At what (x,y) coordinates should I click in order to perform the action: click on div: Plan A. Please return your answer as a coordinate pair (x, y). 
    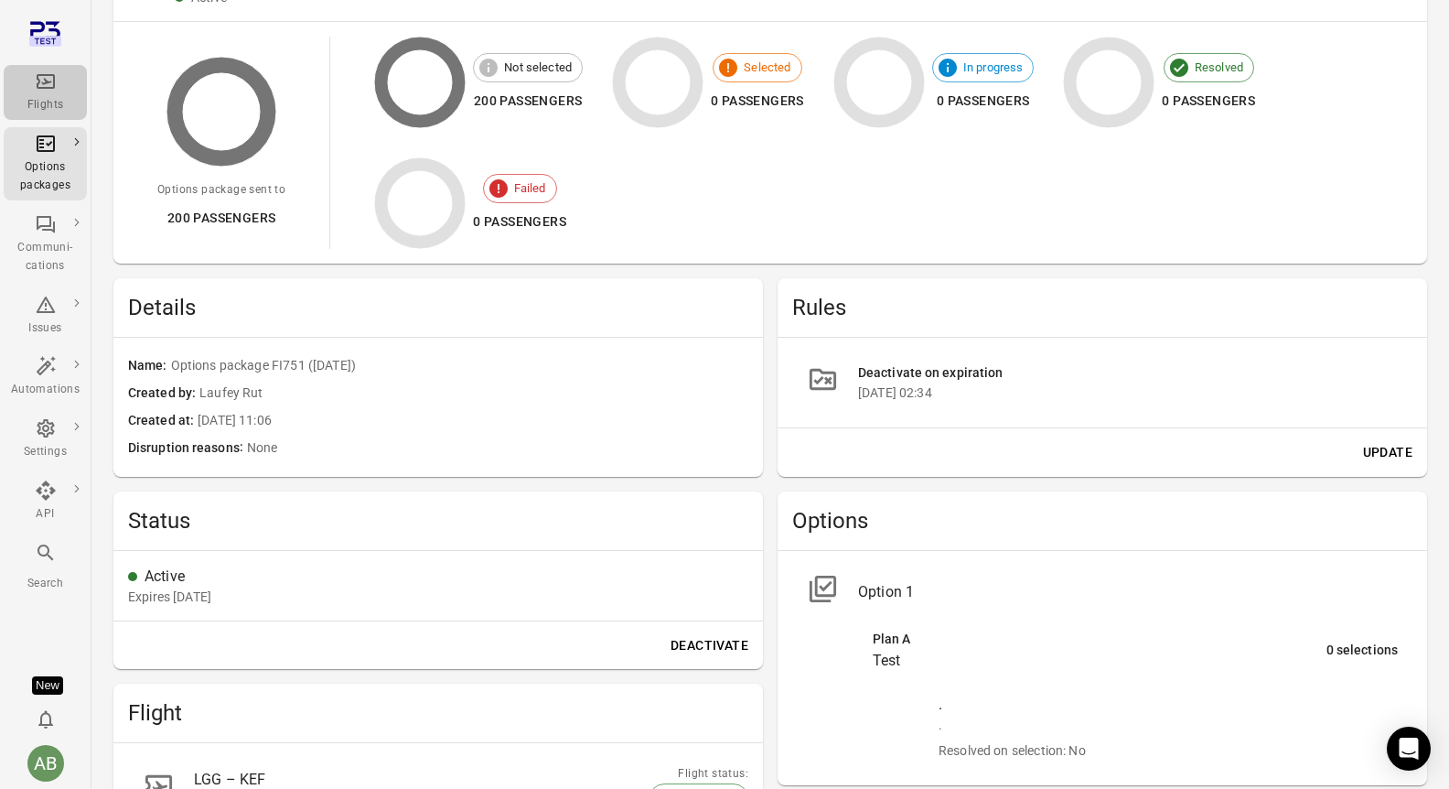
    Looking at the image, I should click on (1100, 639).